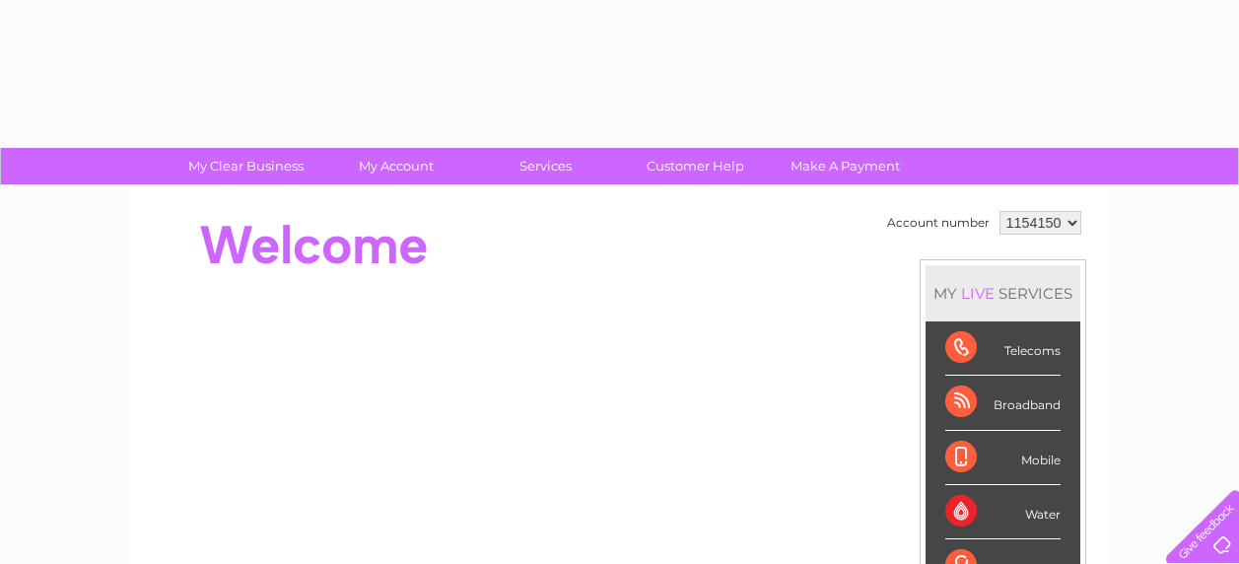  What do you see at coordinates (938, 223) in the screenshot?
I see `td: Account number` at bounding box center [938, 223].